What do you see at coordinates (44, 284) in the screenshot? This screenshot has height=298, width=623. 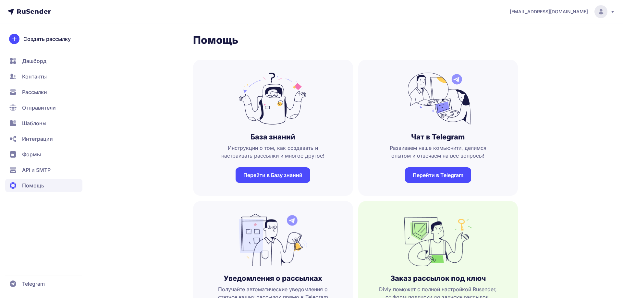 I see `a: Telegram` at bounding box center [44, 284].